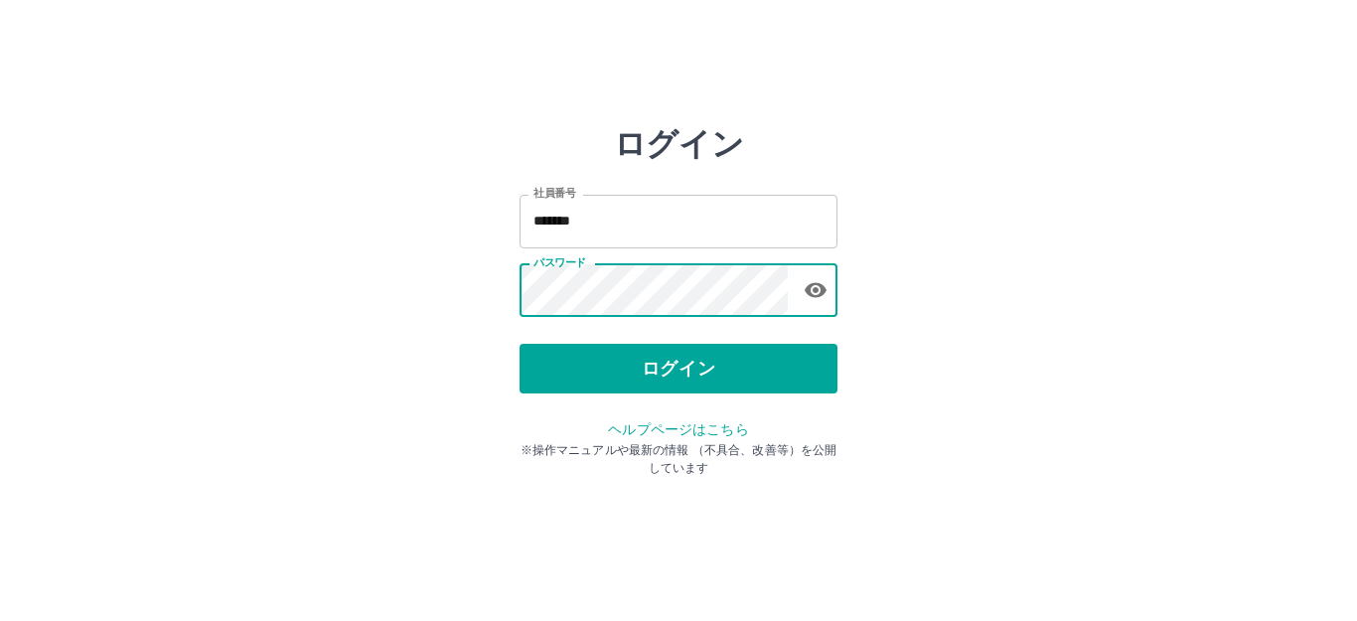 Image resolution: width=1357 pixels, height=621 pixels. I want to click on label: パスワード, so click(559, 262).